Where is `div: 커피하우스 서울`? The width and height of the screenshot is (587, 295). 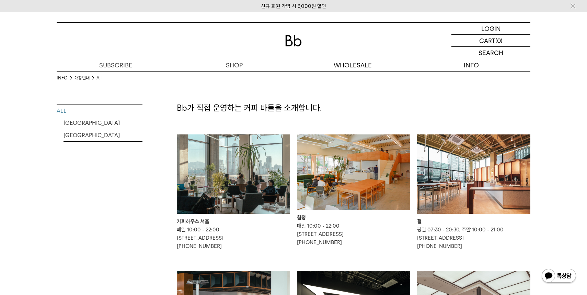 div: 커피하우스 서울 is located at coordinates (233, 221).